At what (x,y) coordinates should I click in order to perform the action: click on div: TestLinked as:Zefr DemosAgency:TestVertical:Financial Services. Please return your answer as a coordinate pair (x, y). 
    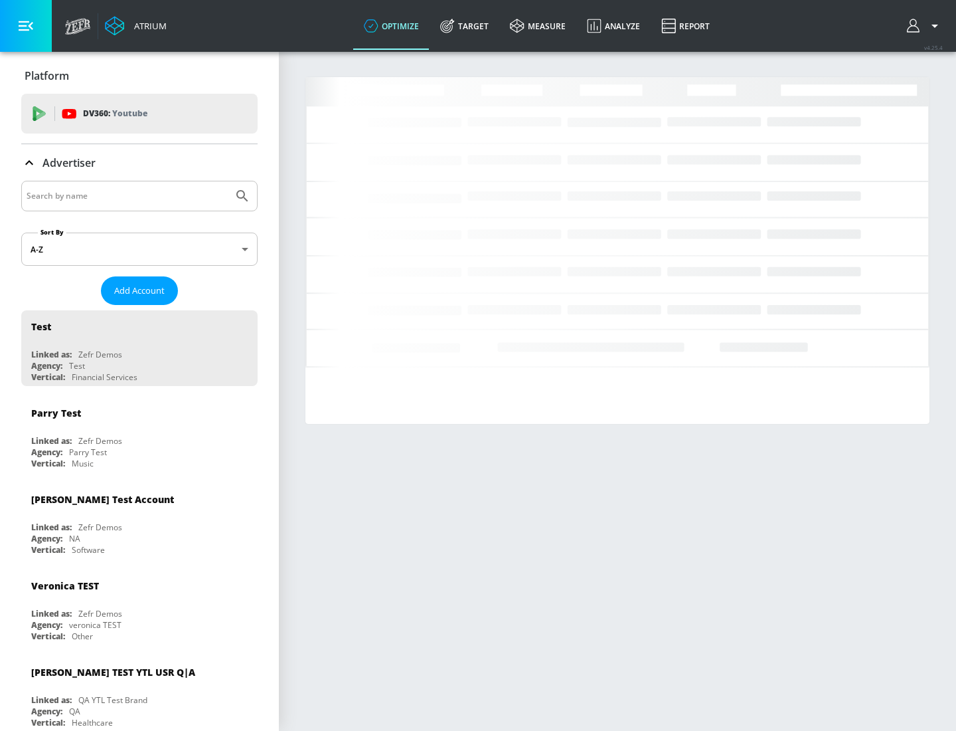
    Looking at the image, I should click on (139, 348).